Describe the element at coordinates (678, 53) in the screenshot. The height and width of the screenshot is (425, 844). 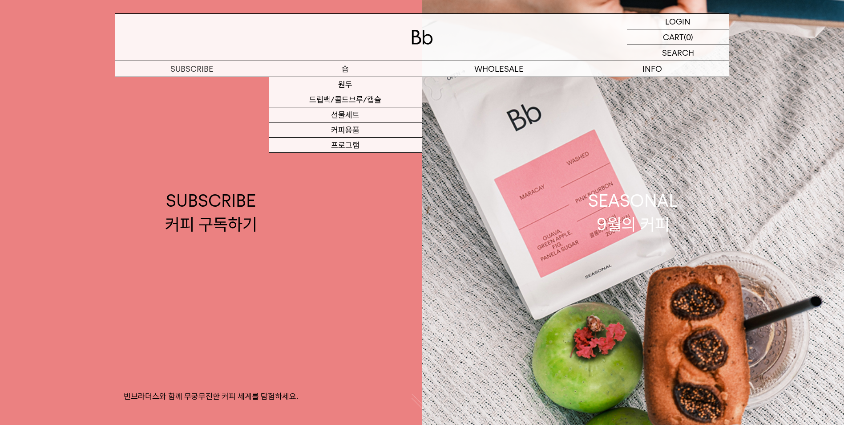
I see `p: SEARCH` at that location.